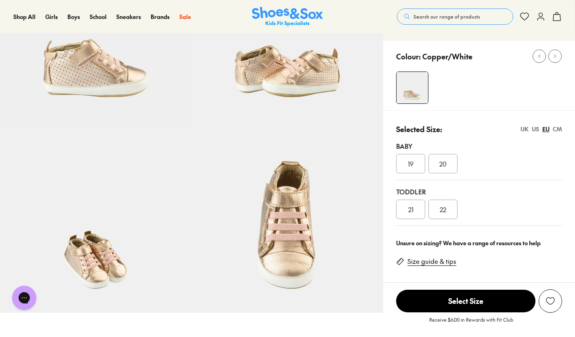  I want to click on p: Colour:, so click(408, 56).